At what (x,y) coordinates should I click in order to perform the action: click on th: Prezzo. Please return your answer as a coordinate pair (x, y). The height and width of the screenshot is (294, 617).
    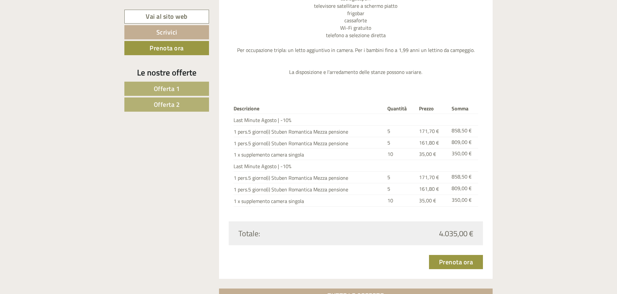
    Looking at the image, I should click on (432, 109).